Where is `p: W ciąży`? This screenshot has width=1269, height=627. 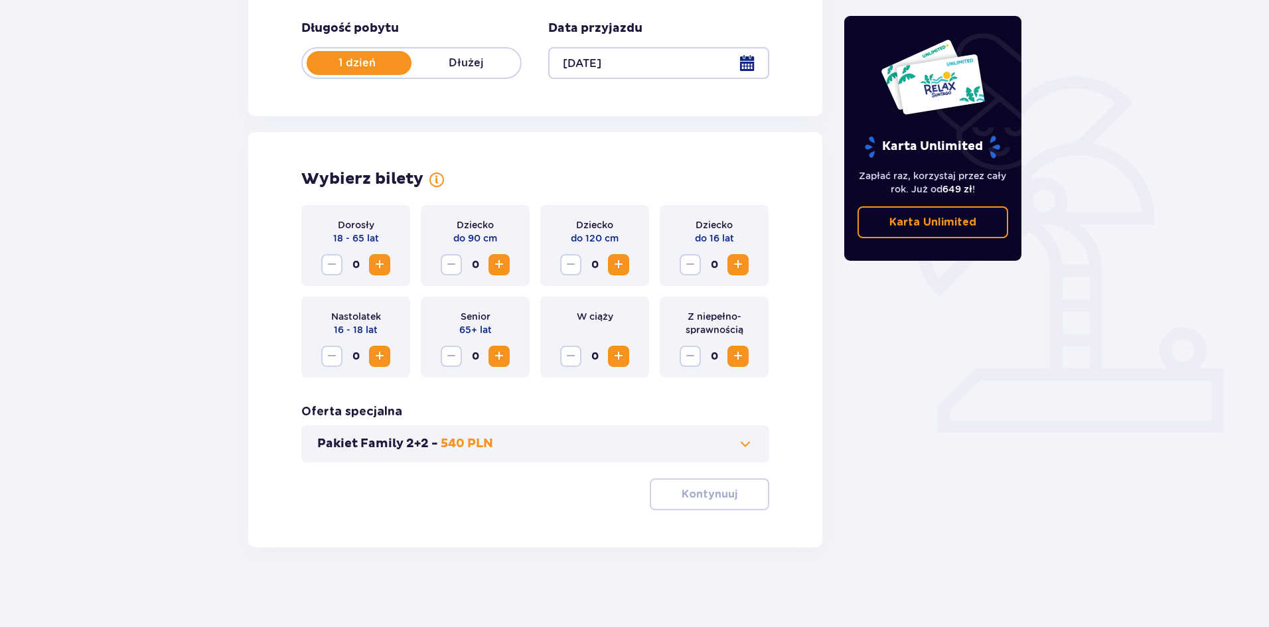
p: W ciąży is located at coordinates (595, 317).